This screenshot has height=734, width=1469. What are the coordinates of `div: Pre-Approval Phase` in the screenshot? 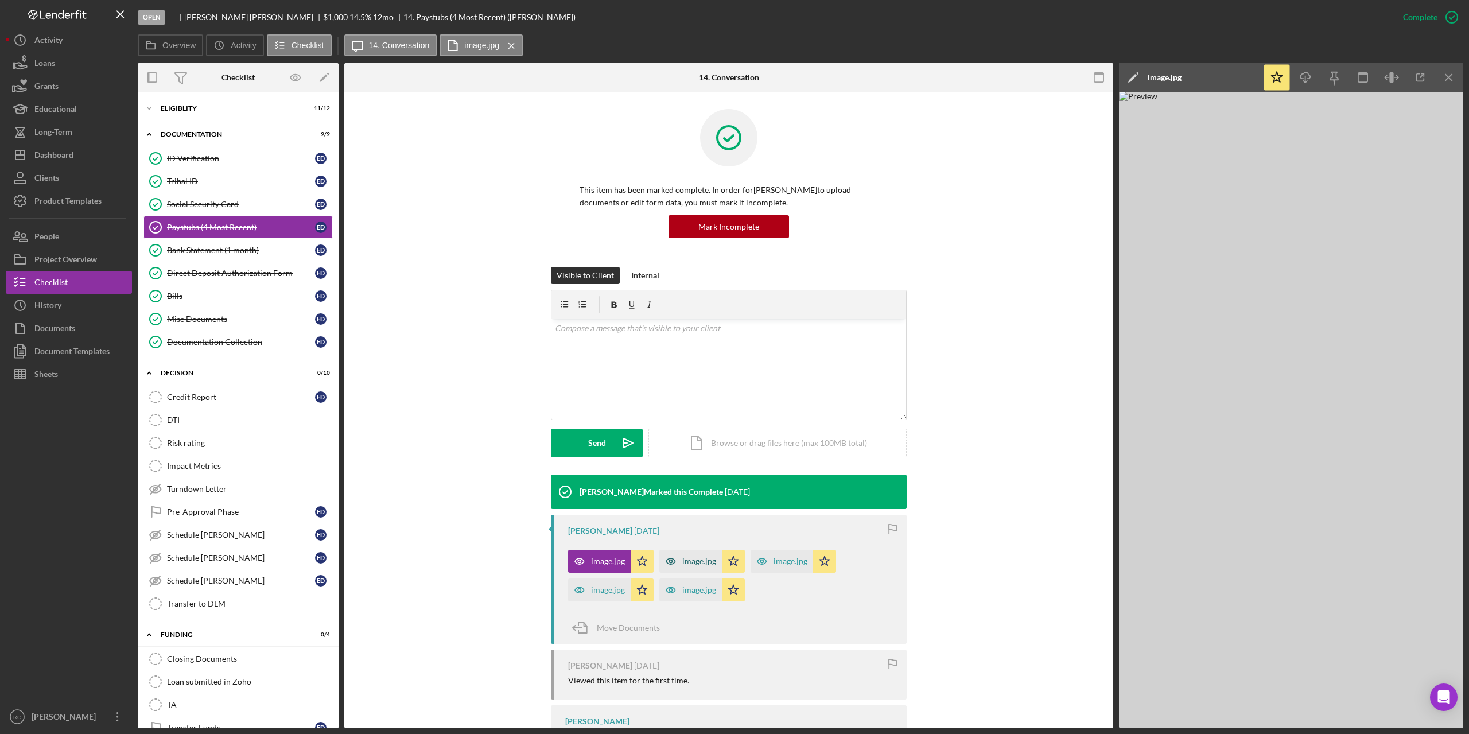 It's located at (241, 512).